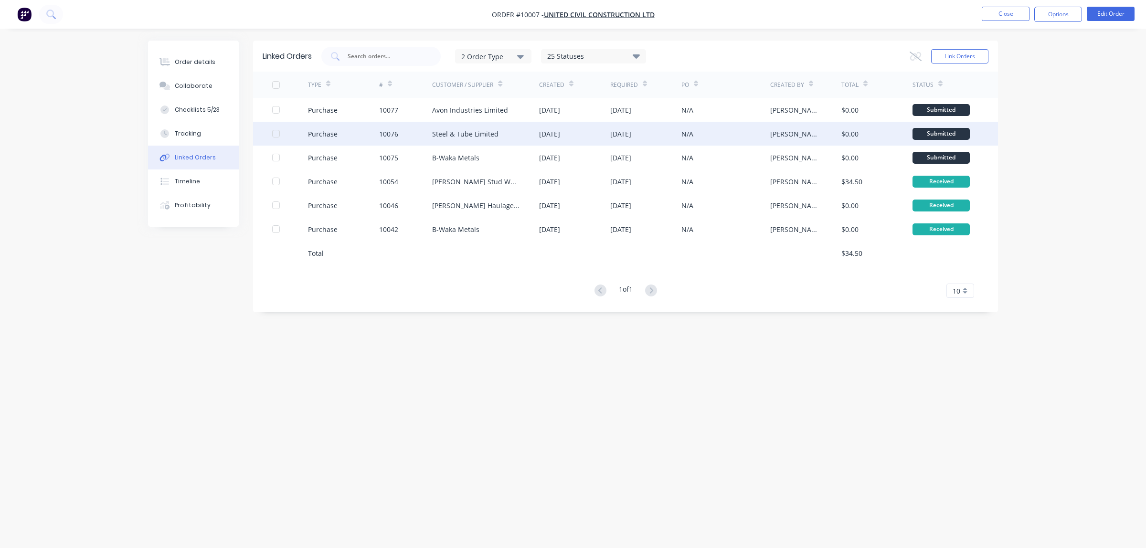 This screenshot has width=1146, height=548. Describe the element at coordinates (193, 158) in the screenshot. I see `button: Linked Orders` at that location.